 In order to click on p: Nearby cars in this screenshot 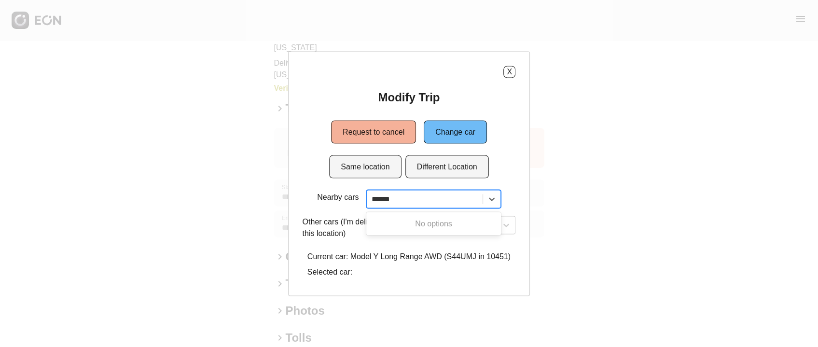, I will do `click(338, 197)`.